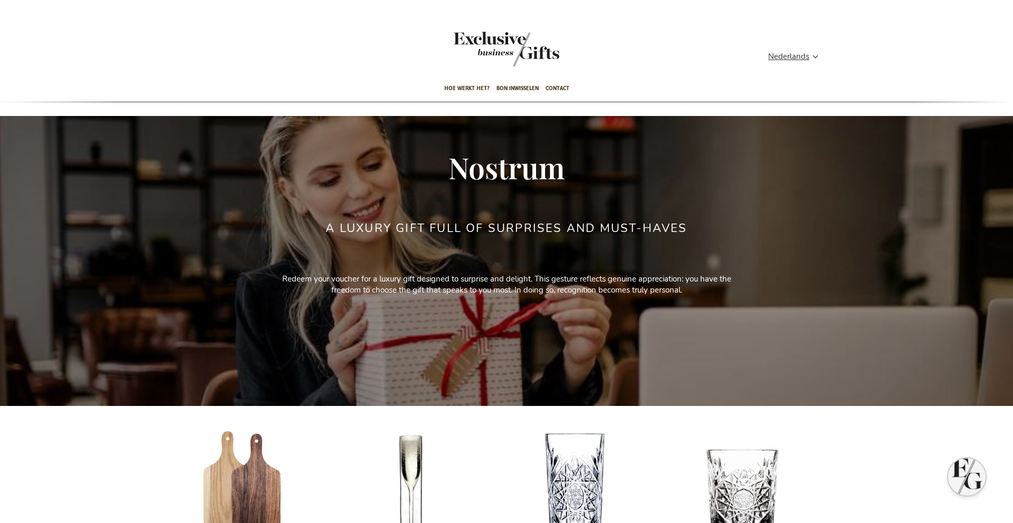  What do you see at coordinates (506, 285) in the screenshot?
I see `p: Redeem your voucher for a luxury gift designed to surprise and delight. This gesture reflects gen...` at bounding box center [506, 285].